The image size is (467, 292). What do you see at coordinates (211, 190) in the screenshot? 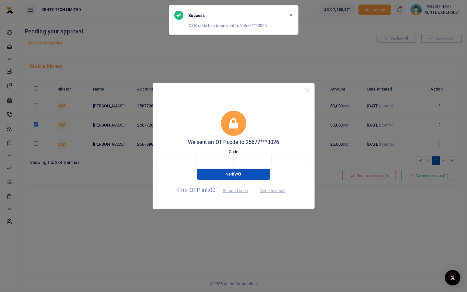
I see `span: !:00` at bounding box center [211, 190].